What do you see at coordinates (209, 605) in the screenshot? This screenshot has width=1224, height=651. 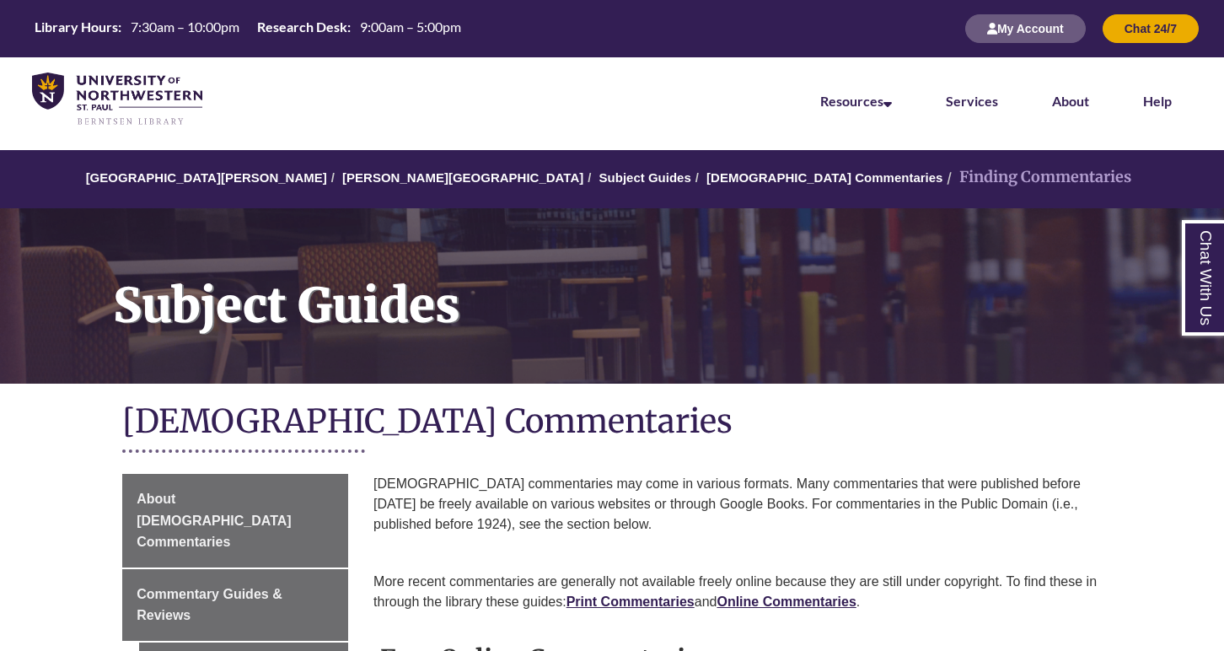 I see `span: Commentary Guides & Reviews` at bounding box center [209, 605].